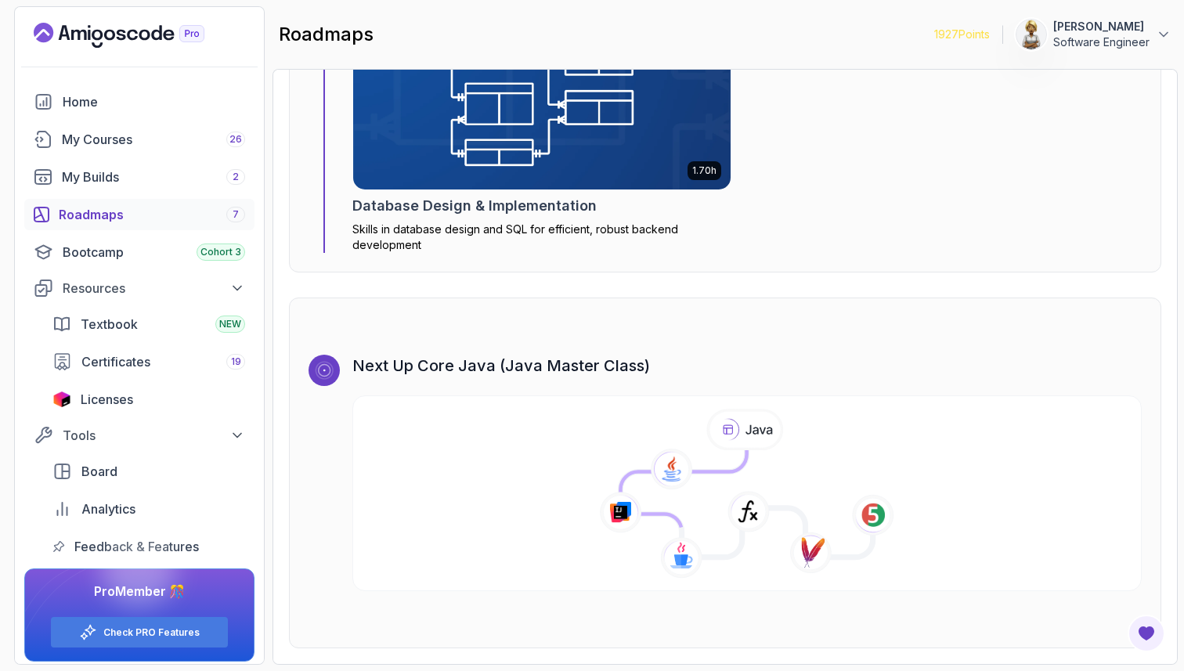 The width and height of the screenshot is (1184, 671). What do you see at coordinates (1146, 633) in the screenshot?
I see `button: Open Feedback Button` at bounding box center [1146, 633].